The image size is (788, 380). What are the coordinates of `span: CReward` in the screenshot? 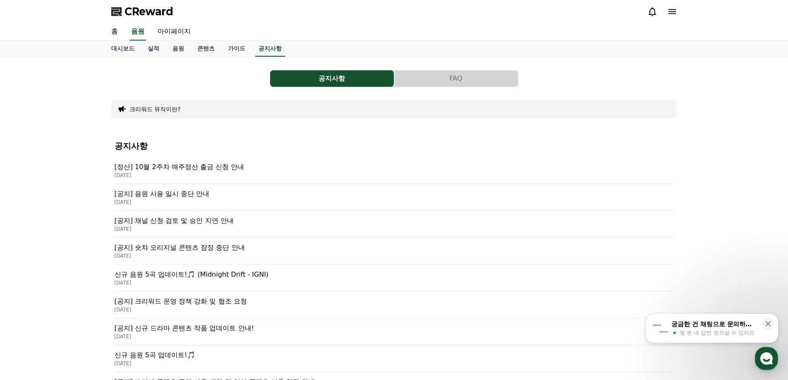 It's located at (149, 12).